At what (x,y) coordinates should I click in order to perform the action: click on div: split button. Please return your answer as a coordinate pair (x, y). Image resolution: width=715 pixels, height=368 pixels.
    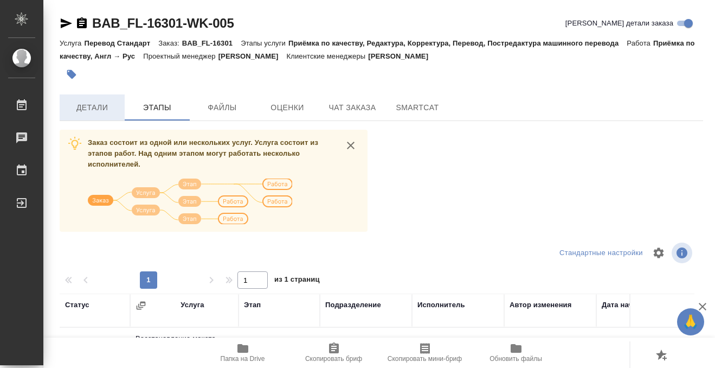
    Looking at the image, I should click on (602, 253).